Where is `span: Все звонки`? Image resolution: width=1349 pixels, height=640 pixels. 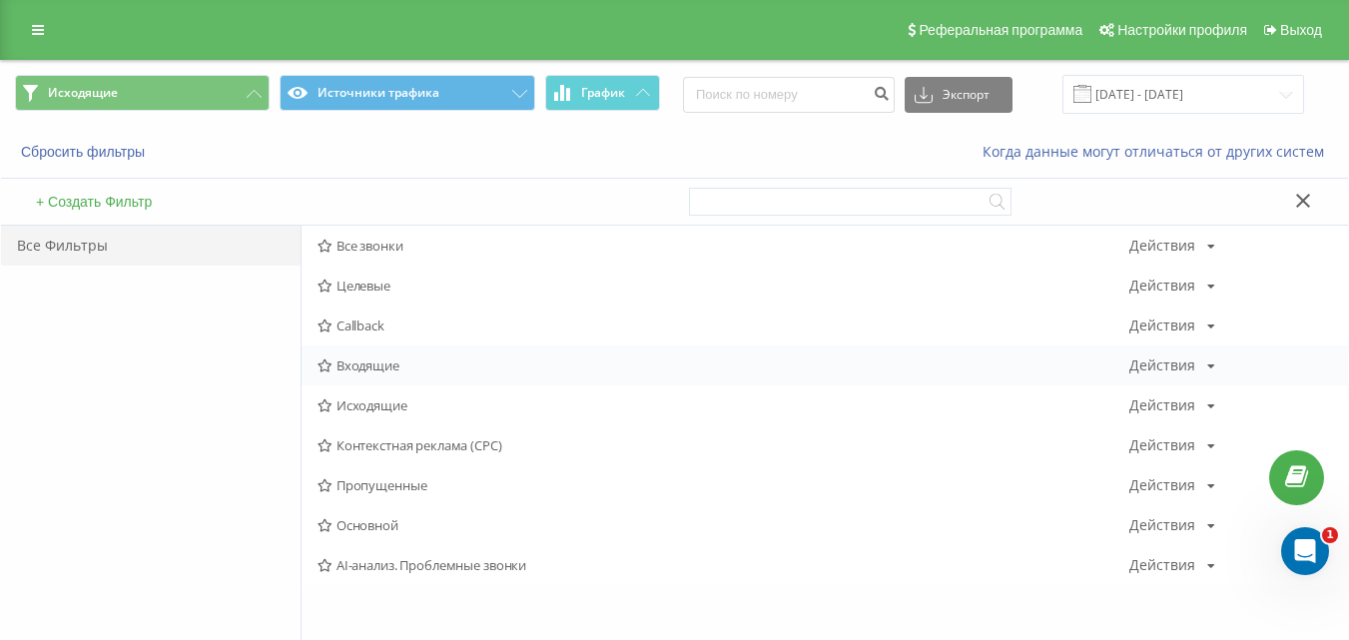
span: Все звонки is located at coordinates (723, 246).